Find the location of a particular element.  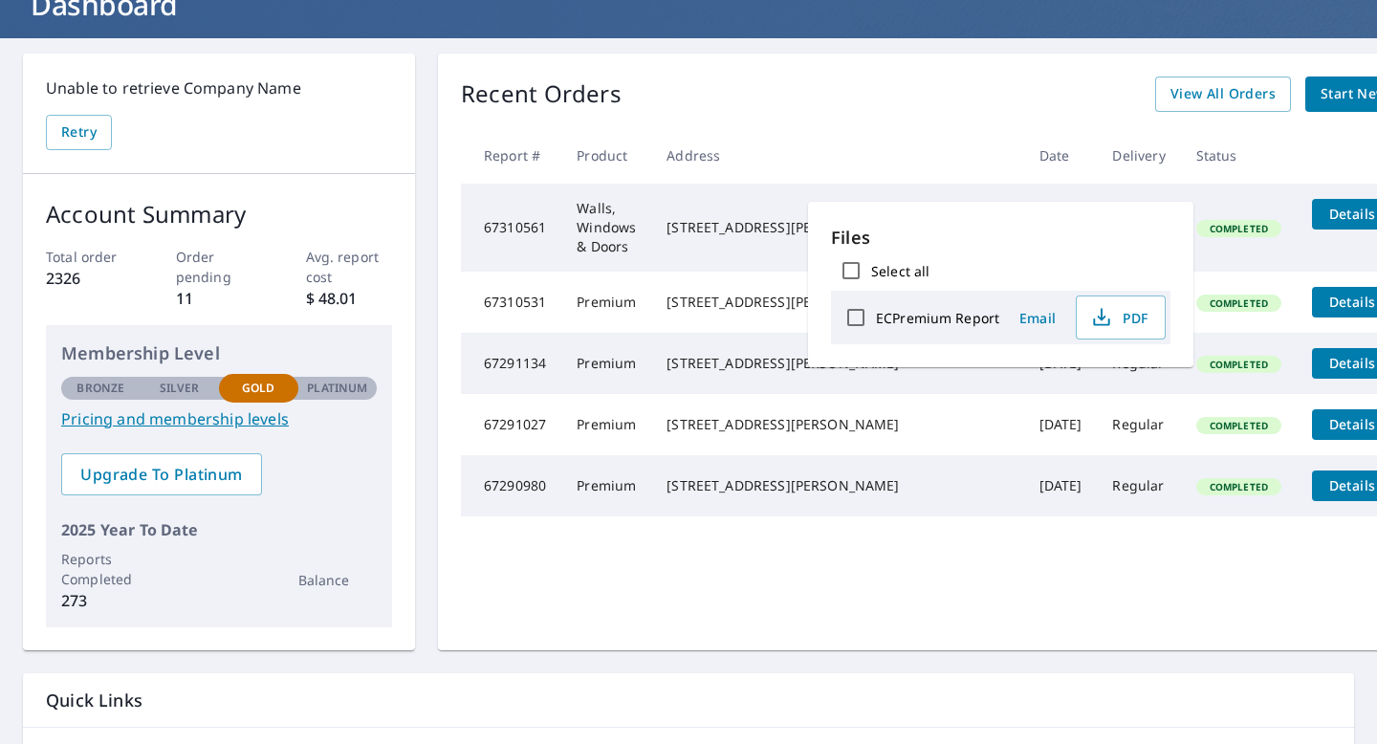

label: Select all is located at coordinates (900, 271).